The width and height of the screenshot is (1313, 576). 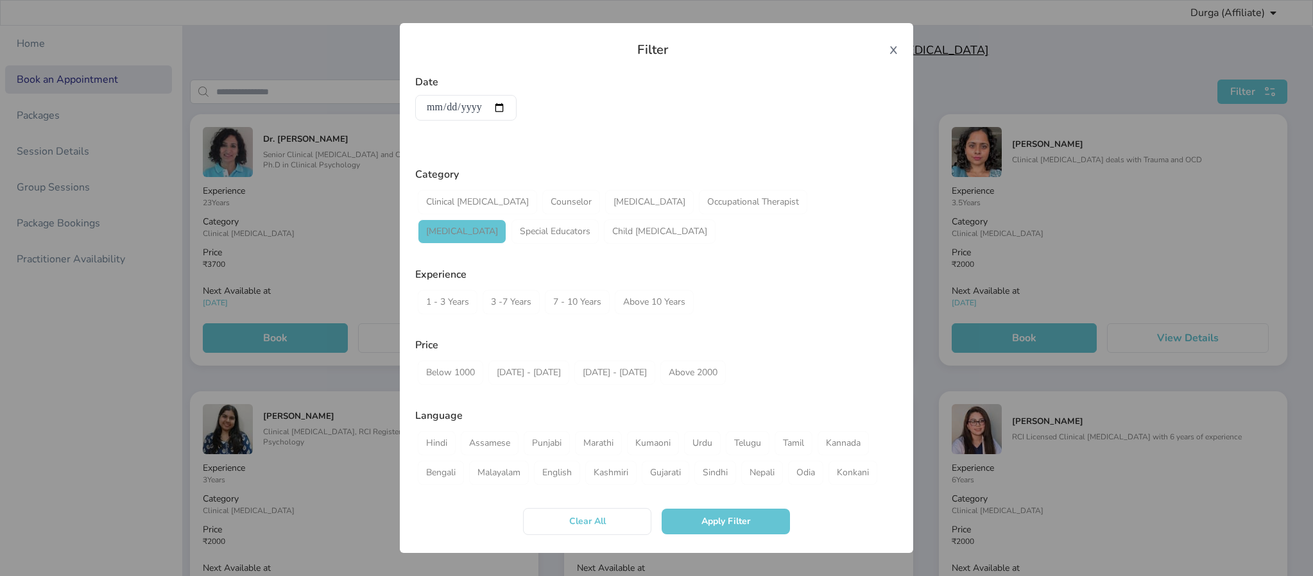 What do you see at coordinates (441, 473) in the screenshot?
I see `div: Bengali` at bounding box center [441, 473].